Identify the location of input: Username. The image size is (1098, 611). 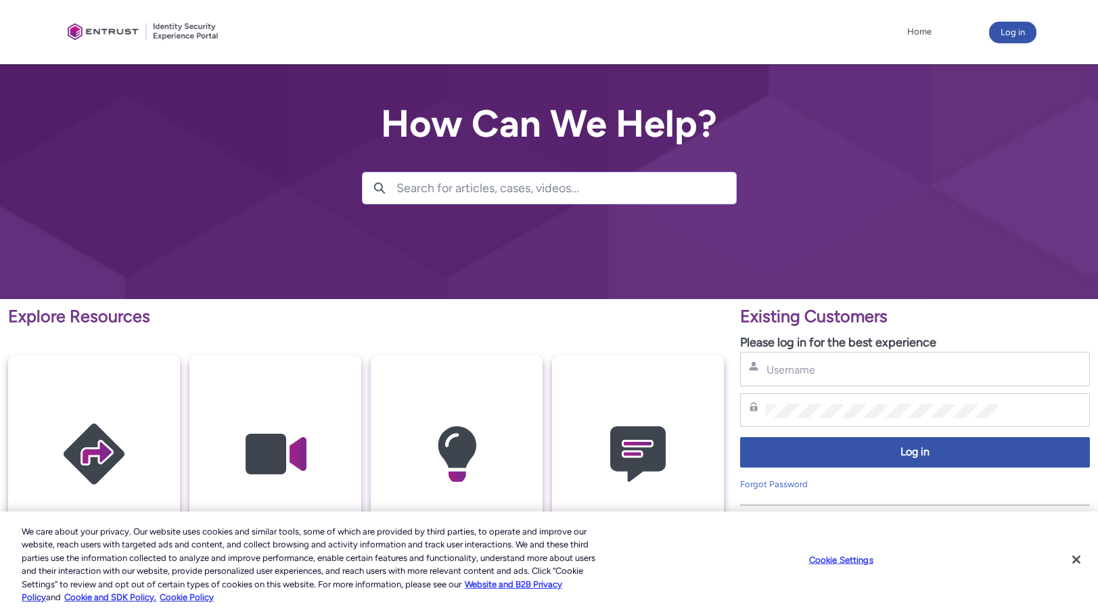
(881, 369).